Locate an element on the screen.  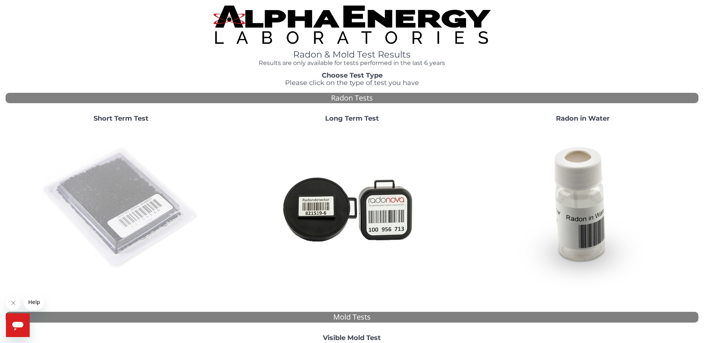
img: ShortTerm.jpg is located at coordinates (121, 208).